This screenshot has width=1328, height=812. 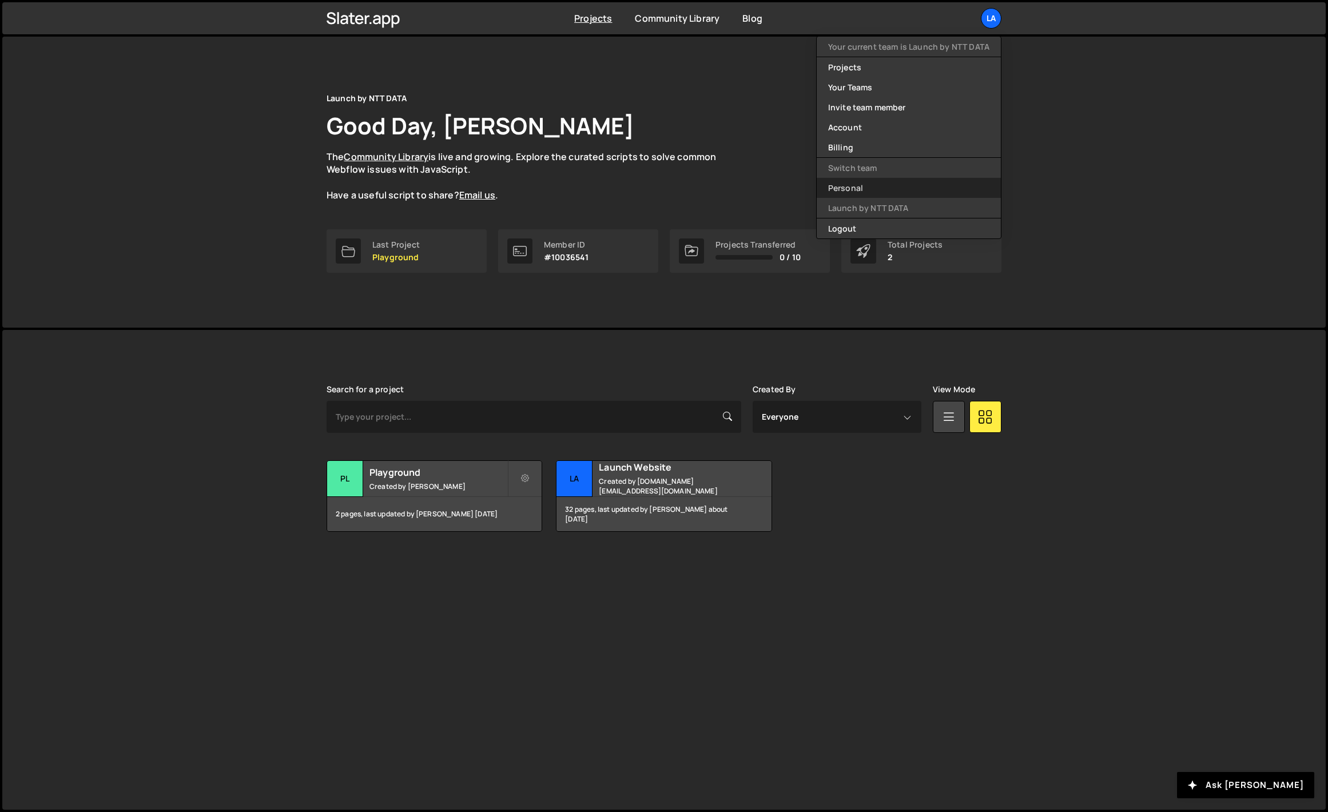 I want to click on a: Account, so click(x=909, y=127).